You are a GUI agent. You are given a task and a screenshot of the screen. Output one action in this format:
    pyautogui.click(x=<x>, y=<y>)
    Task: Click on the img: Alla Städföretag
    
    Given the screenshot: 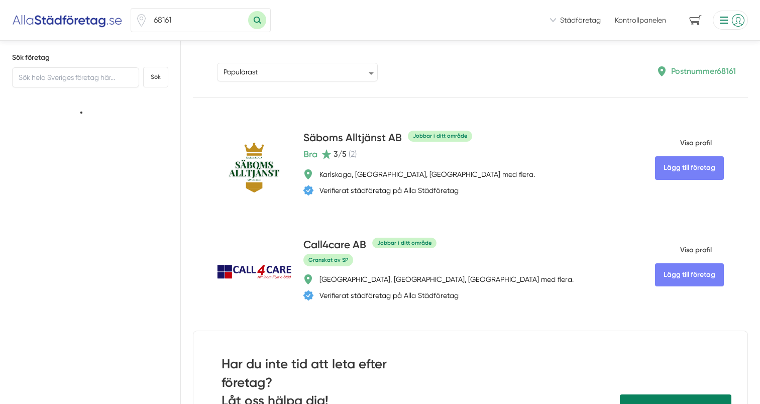 What is the action you would take?
    pyautogui.click(x=67, y=20)
    